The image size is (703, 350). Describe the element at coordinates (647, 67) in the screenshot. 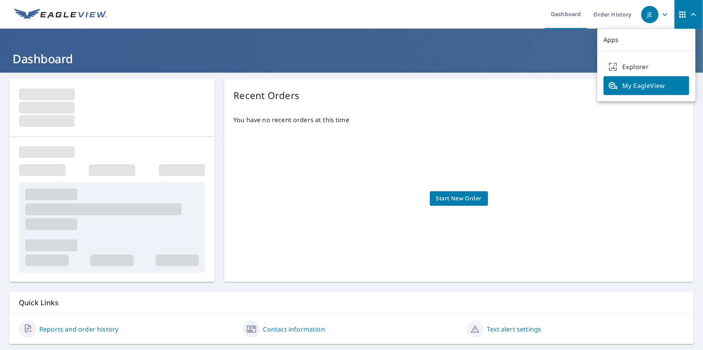

I see `span: Explorer` at that location.